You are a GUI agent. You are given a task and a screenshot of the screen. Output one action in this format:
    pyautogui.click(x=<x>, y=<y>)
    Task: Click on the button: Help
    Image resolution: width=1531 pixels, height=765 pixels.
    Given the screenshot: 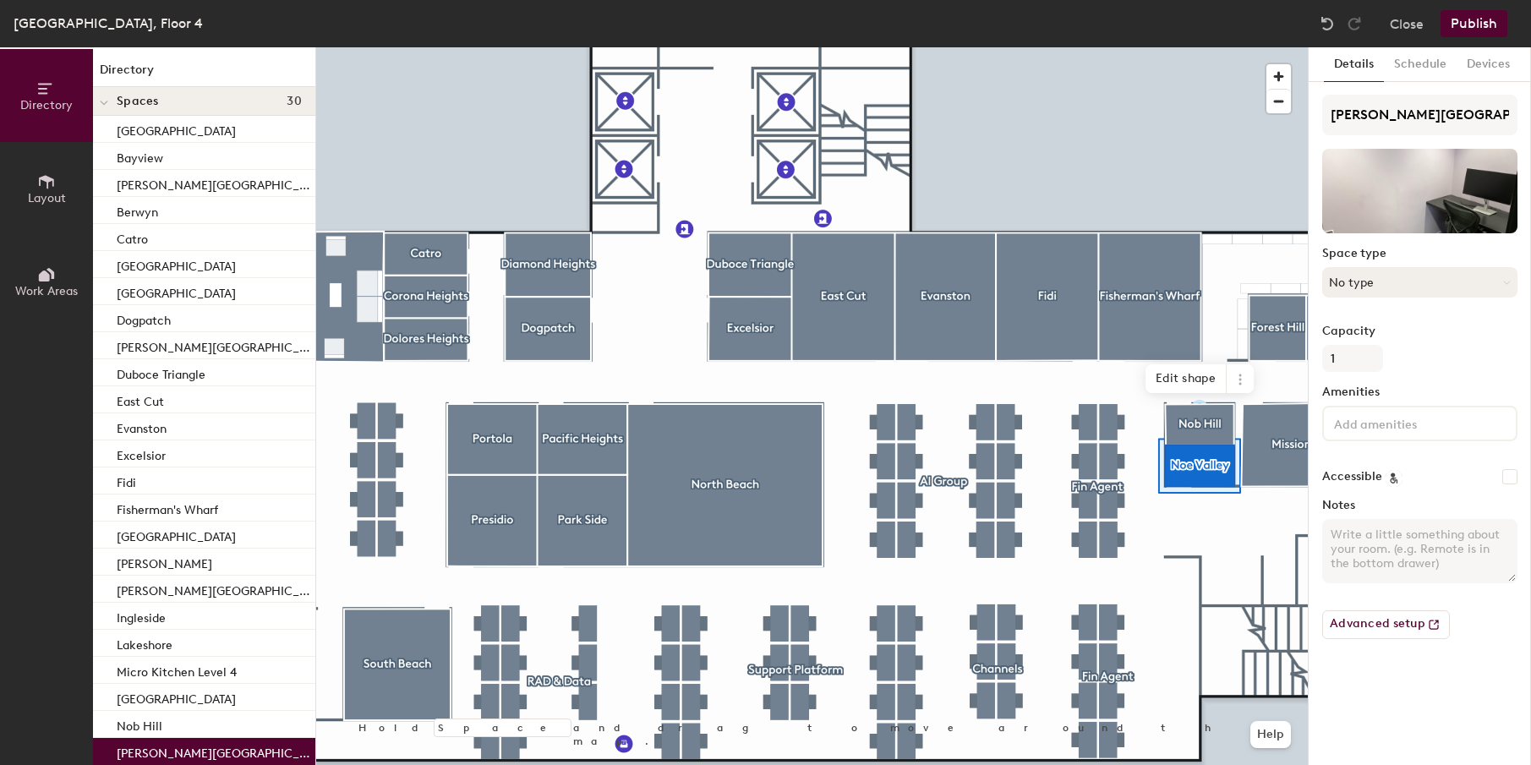 What is the action you would take?
    pyautogui.click(x=1271, y=735)
    